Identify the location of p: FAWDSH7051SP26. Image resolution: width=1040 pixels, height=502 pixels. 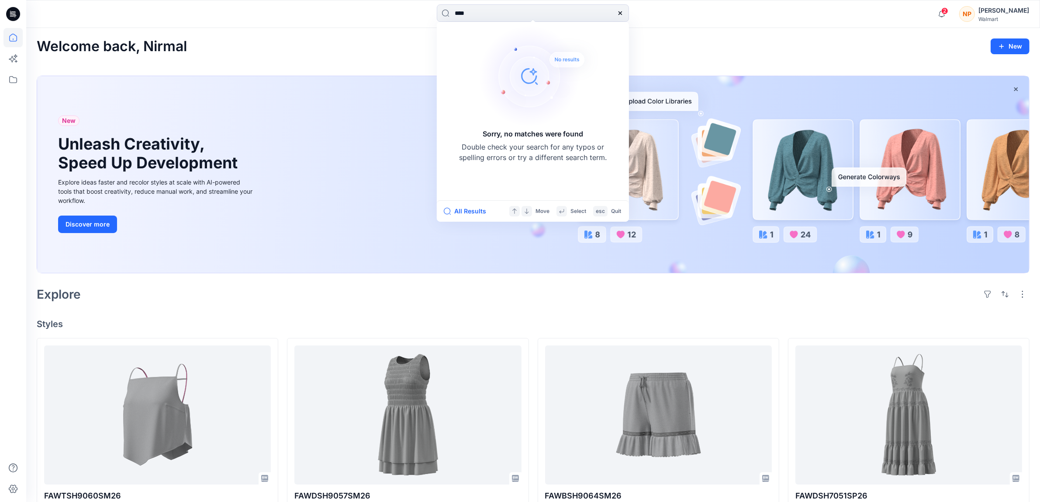
(909, 495).